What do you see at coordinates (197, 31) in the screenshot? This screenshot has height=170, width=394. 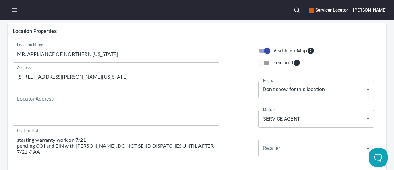 I see `h5: Location Properties` at bounding box center [197, 31].